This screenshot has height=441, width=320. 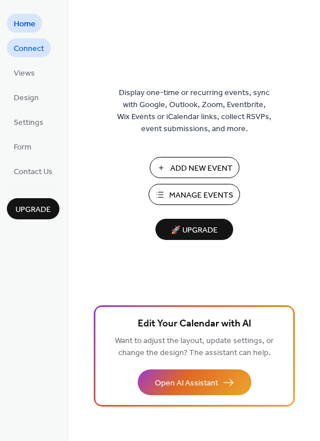 What do you see at coordinates (29, 121) in the screenshot?
I see `a: Settings` at bounding box center [29, 121].